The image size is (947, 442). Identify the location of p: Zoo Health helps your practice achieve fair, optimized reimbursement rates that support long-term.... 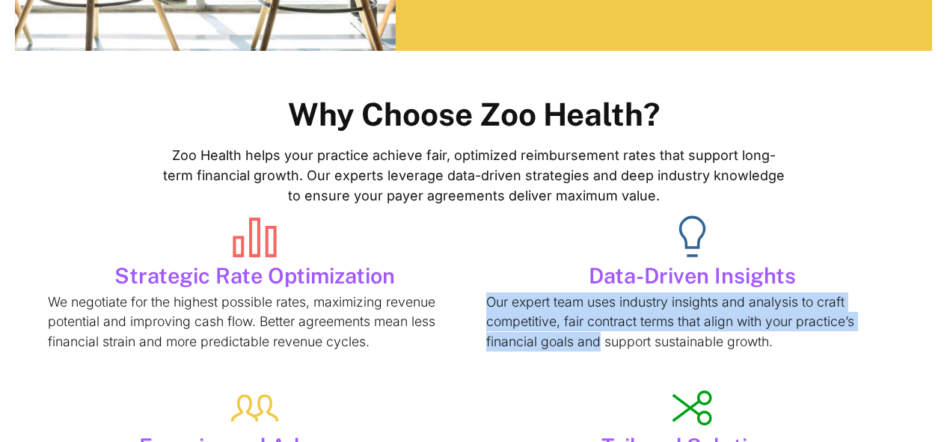
(474, 175).